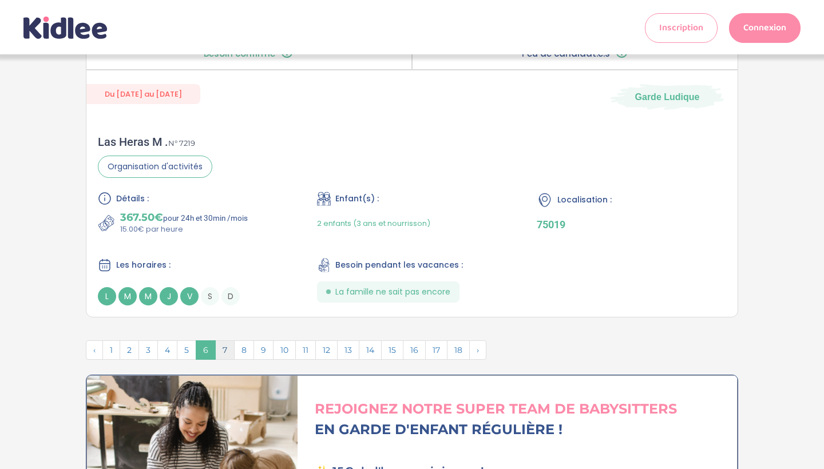 The image size is (824, 469). Describe the element at coordinates (522, 430) in the screenshot. I see `p: EN GARDE D'ENFANT RÉGULIÈRE !` at that location.